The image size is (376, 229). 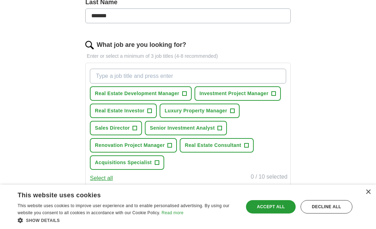 I want to click on span: Senior Investment Analyst, so click(x=182, y=128).